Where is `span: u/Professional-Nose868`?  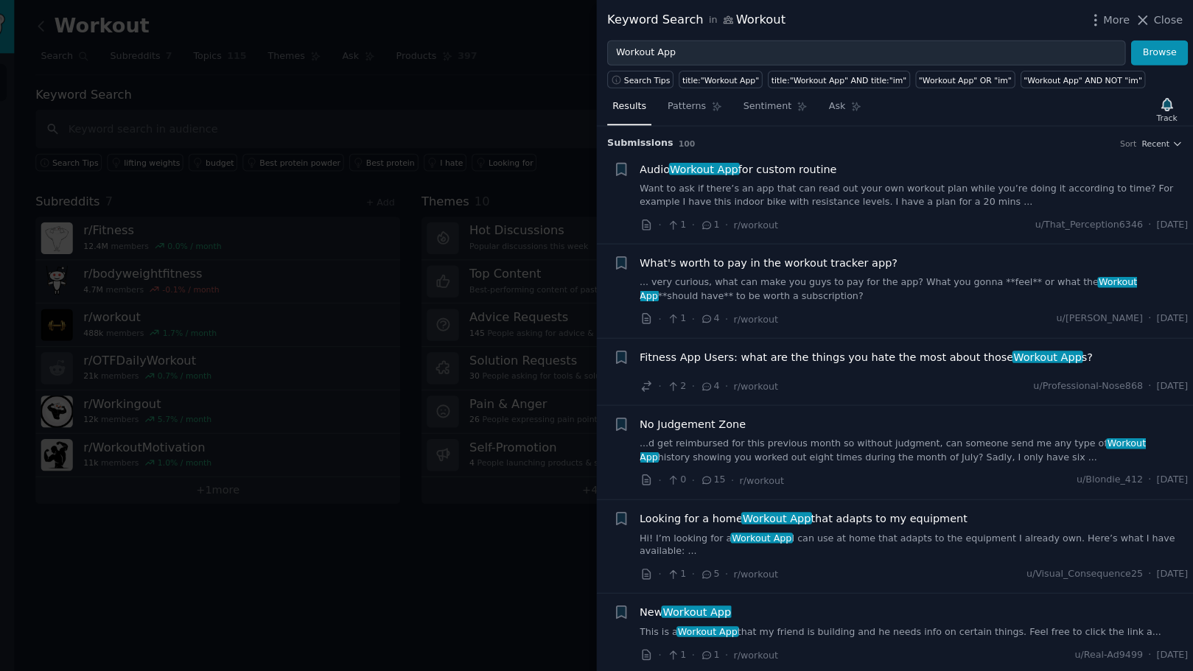
span: u/Professional-Nose868 is located at coordinates (1091, 374).